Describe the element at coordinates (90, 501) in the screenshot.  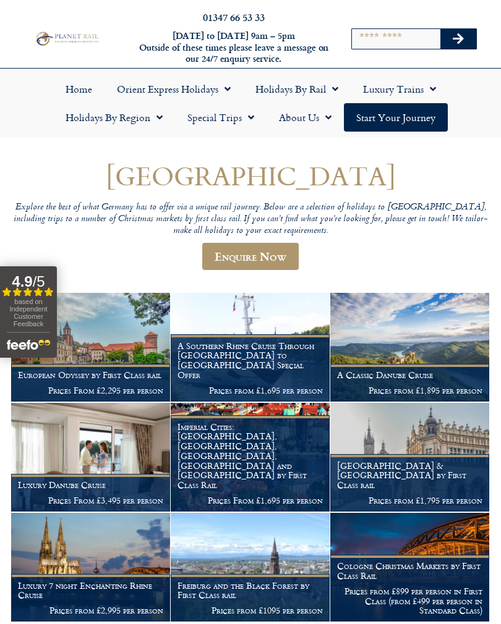
I see `p: Prices From £3,495 per person` at that location.